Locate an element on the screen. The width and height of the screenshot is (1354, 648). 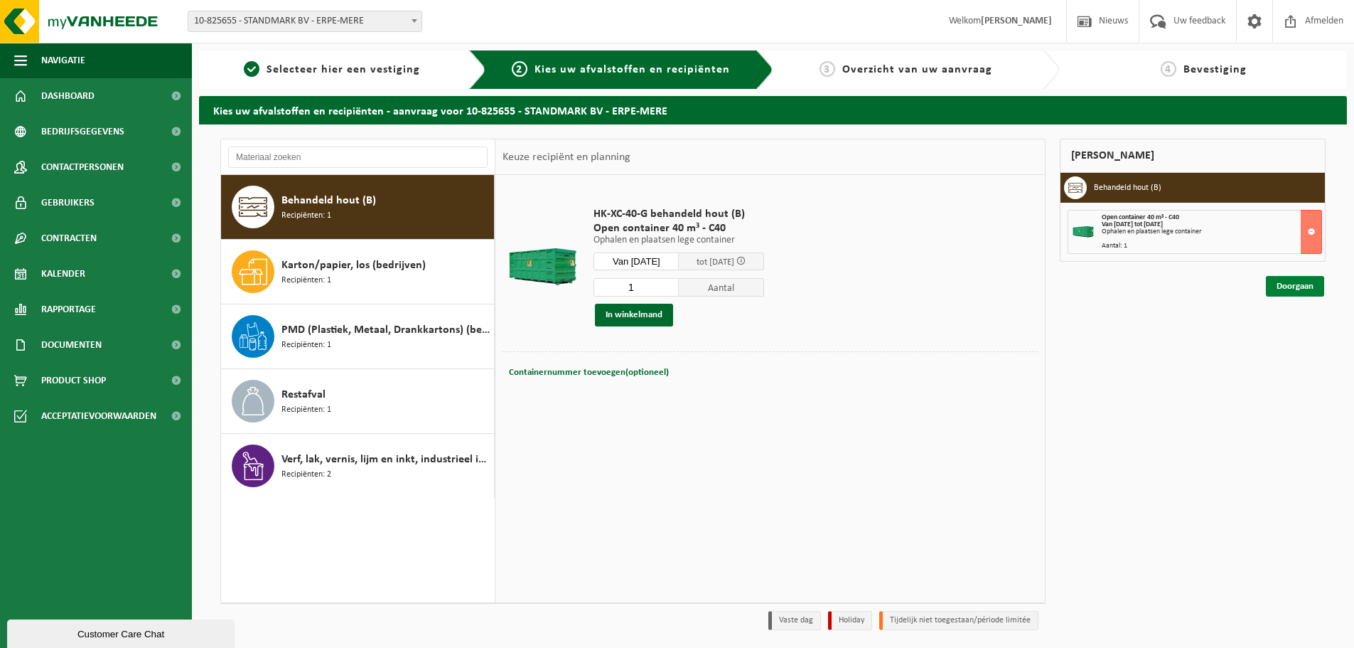
a: 1Selecteer hier een vestiging is located at coordinates (332, 70).